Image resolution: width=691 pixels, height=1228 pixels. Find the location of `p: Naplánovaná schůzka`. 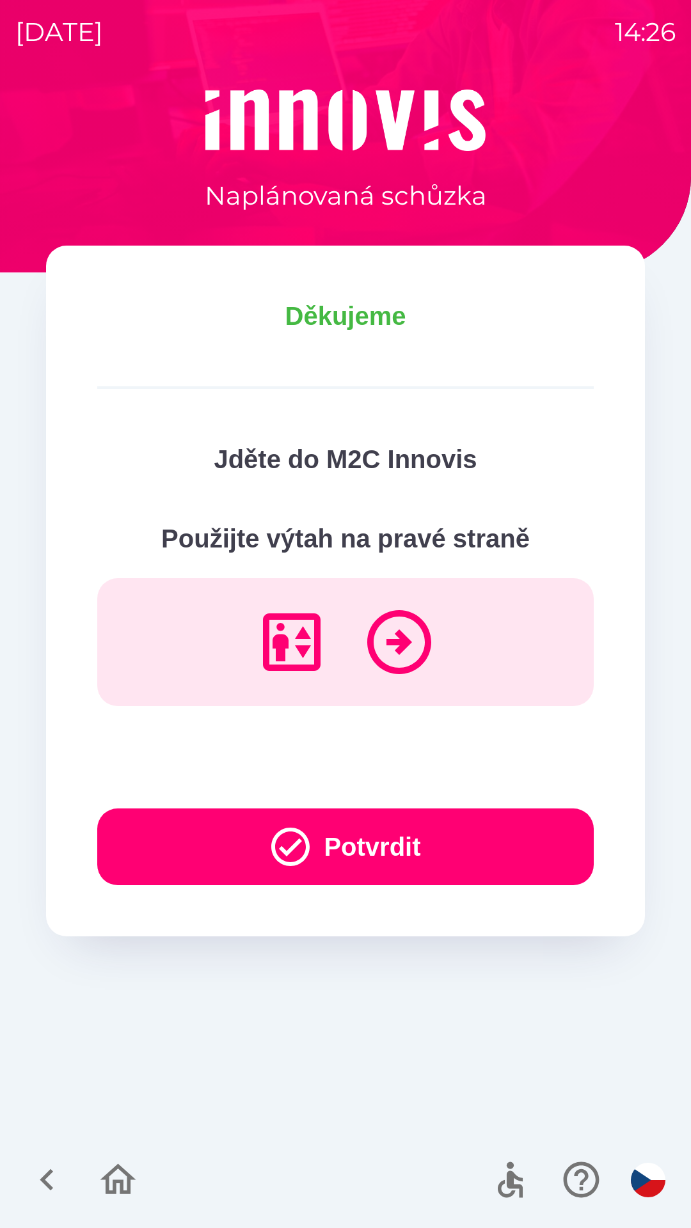

p: Naplánovaná schůzka is located at coordinates (345, 196).